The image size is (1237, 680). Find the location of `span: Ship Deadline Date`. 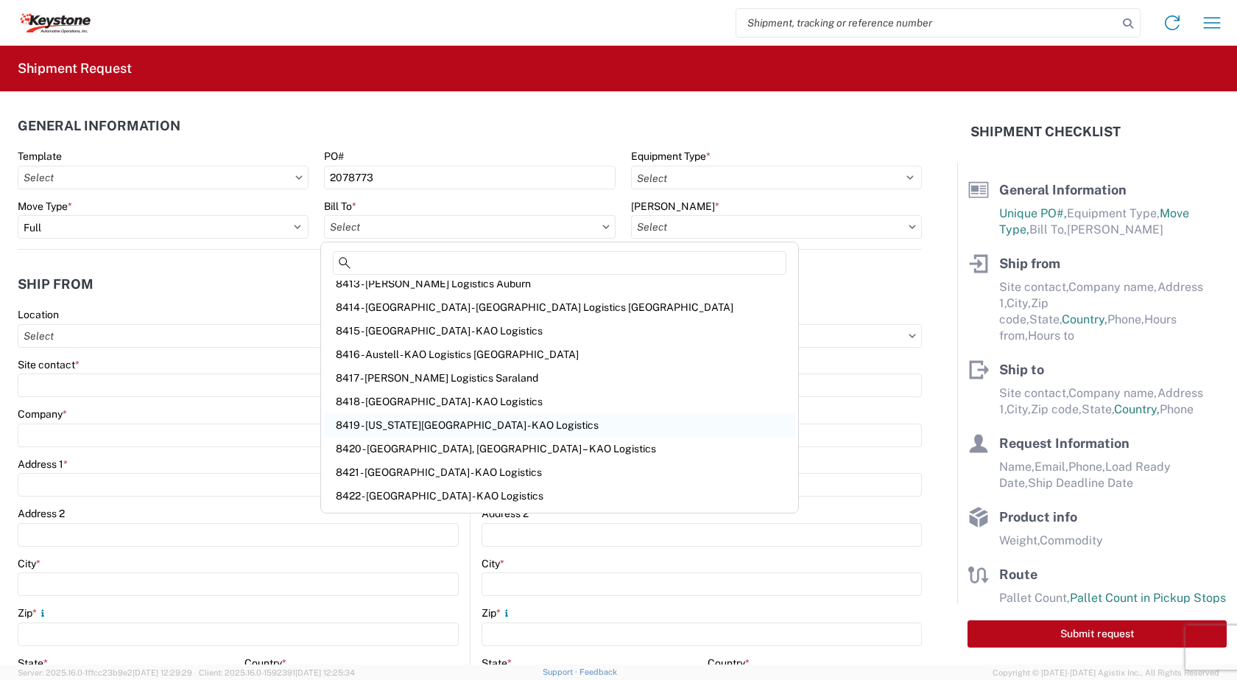

span: Ship Deadline Date is located at coordinates (1080, 482).